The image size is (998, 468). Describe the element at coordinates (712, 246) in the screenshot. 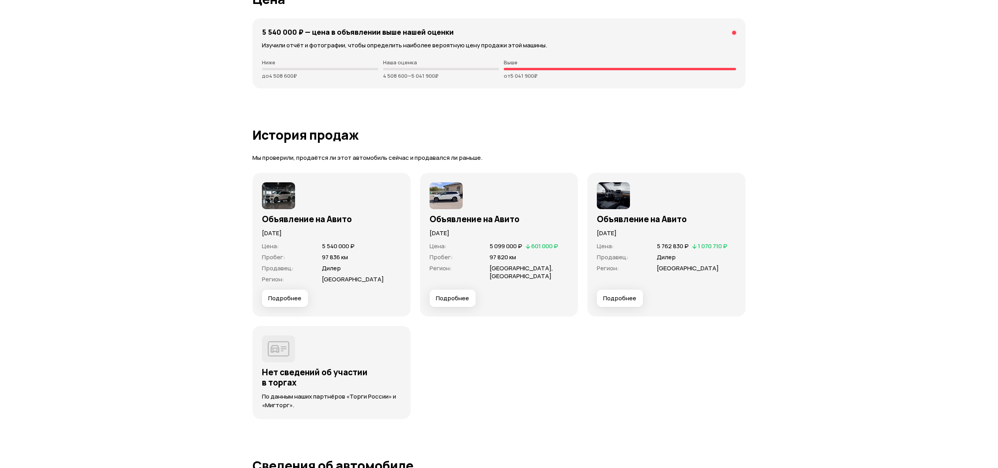

I see `span: 1 070 710 ₽` at that location.